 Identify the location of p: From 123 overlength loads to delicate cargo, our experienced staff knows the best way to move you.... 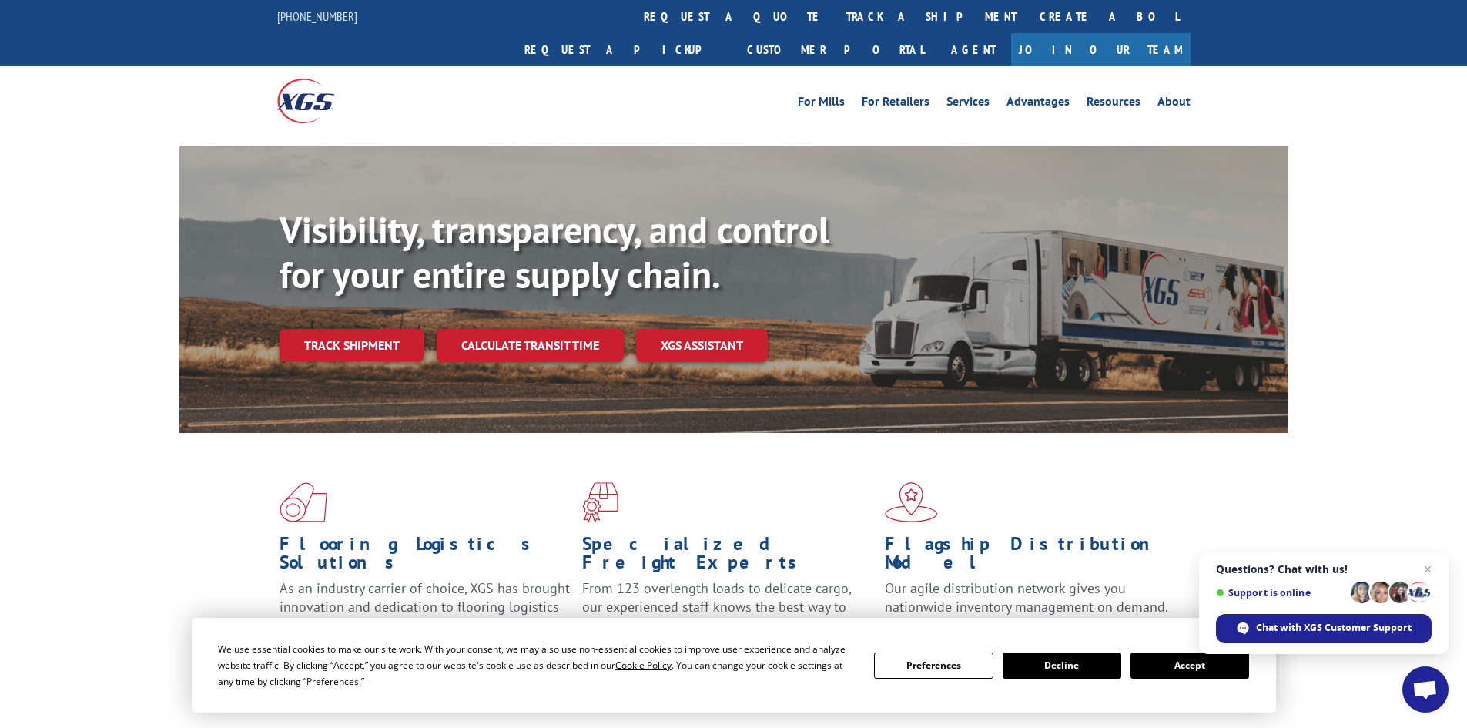
(728, 613).